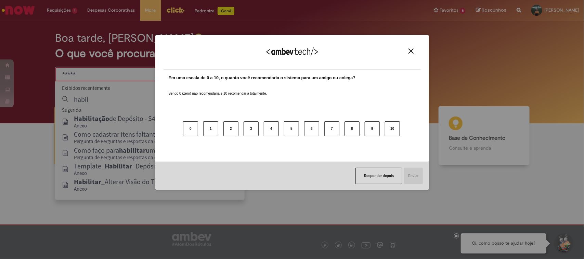 The image size is (584, 259). Describe the element at coordinates (218, 90) in the screenshot. I see `label: Sendo 0 (zero) não recomendaria e 10 recomendaria totalmente.` at that location.